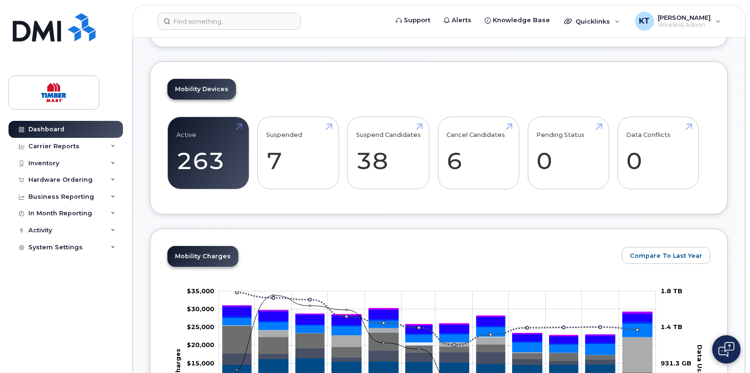  Describe the element at coordinates (437, 321) in the screenshot. I see `g: QST` at that location.